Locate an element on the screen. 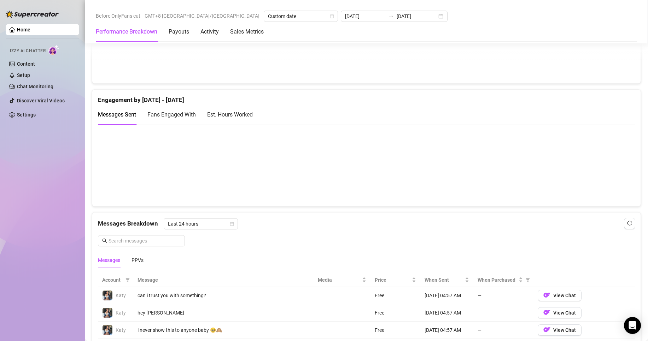 The width and height of the screenshot is (648, 341). a: Chat Monitoring is located at coordinates (35, 87).